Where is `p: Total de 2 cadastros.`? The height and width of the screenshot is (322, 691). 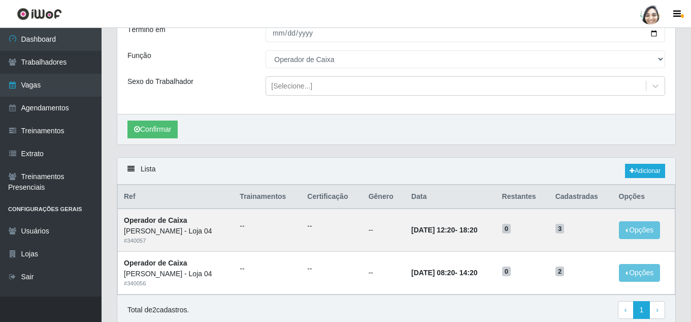 p: Total de 2 cadastros. is located at coordinates (158, 309).